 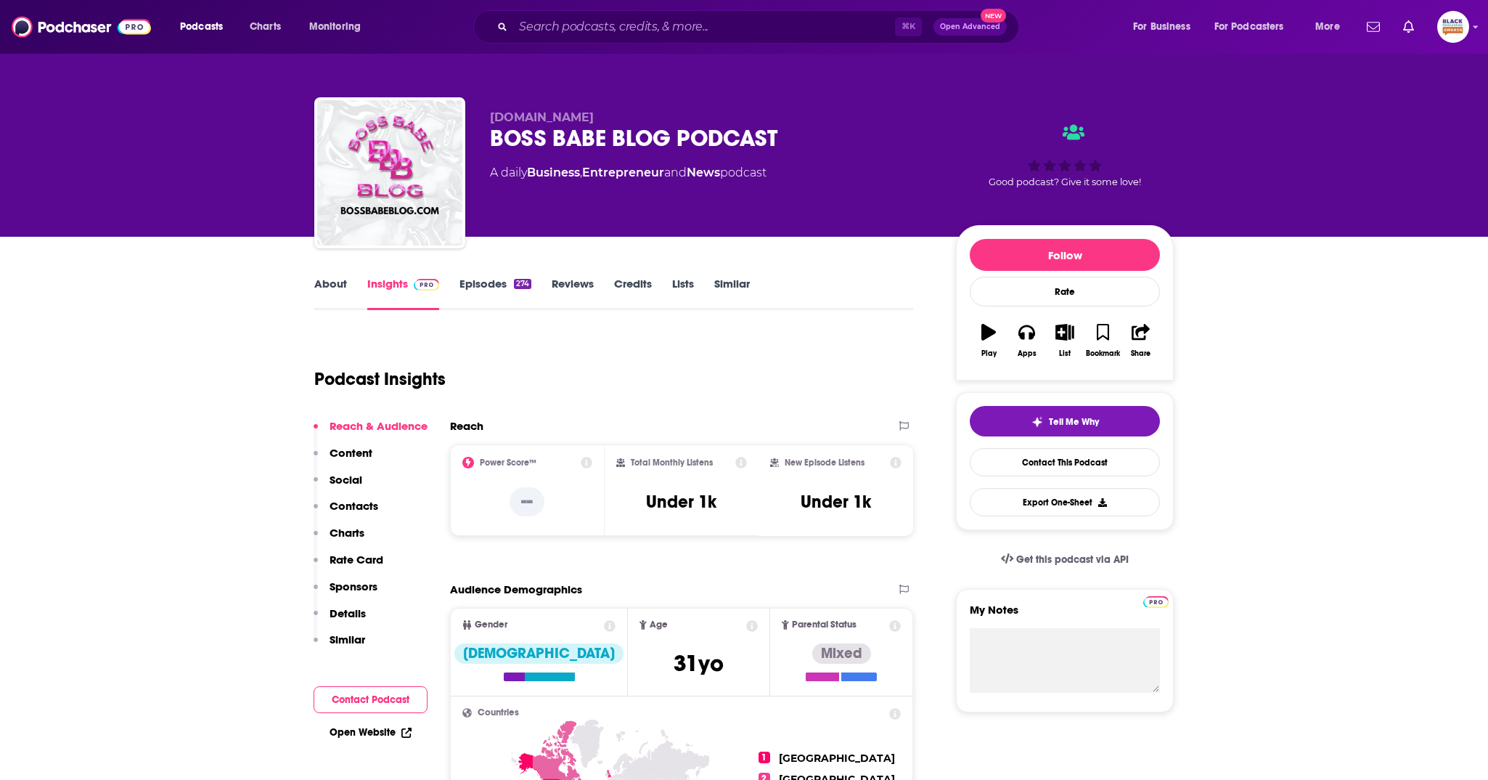 What do you see at coordinates (970, 27) in the screenshot?
I see `button: Open AdvancedNew` at bounding box center [970, 27].